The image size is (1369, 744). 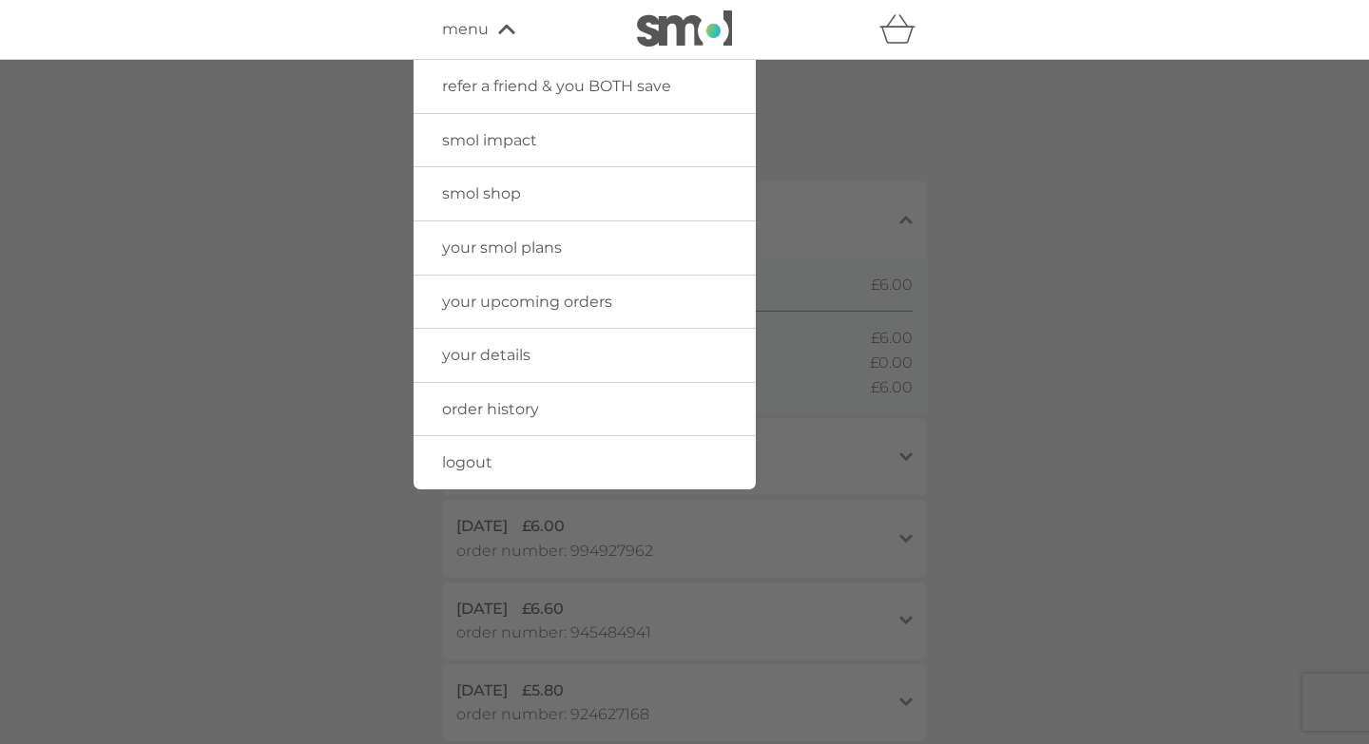 What do you see at coordinates (585, 356) in the screenshot?
I see `a: your details` at bounding box center [585, 356].